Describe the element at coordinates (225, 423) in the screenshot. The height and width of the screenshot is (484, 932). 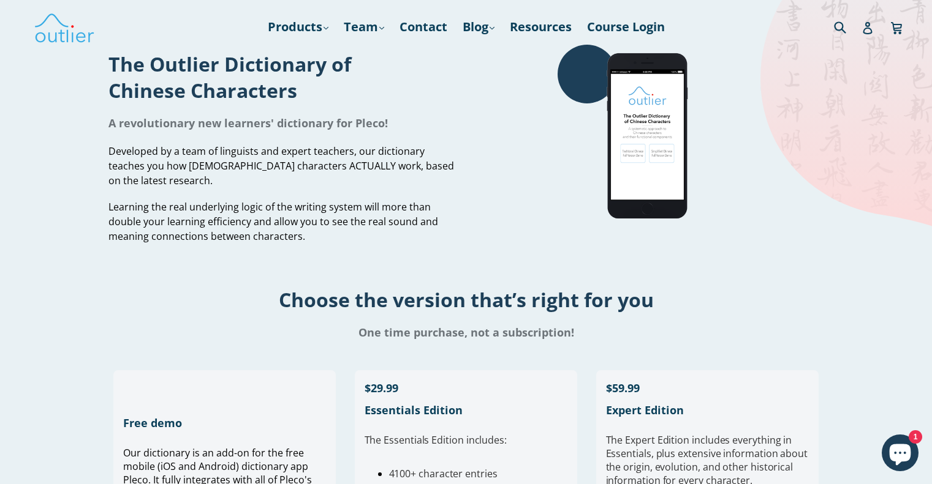
I see `h1: Free demo` at that location.